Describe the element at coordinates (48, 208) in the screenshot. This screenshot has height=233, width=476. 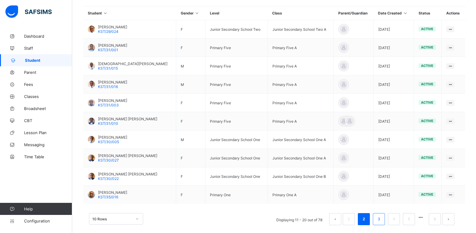
I see `span: Help` at that location.